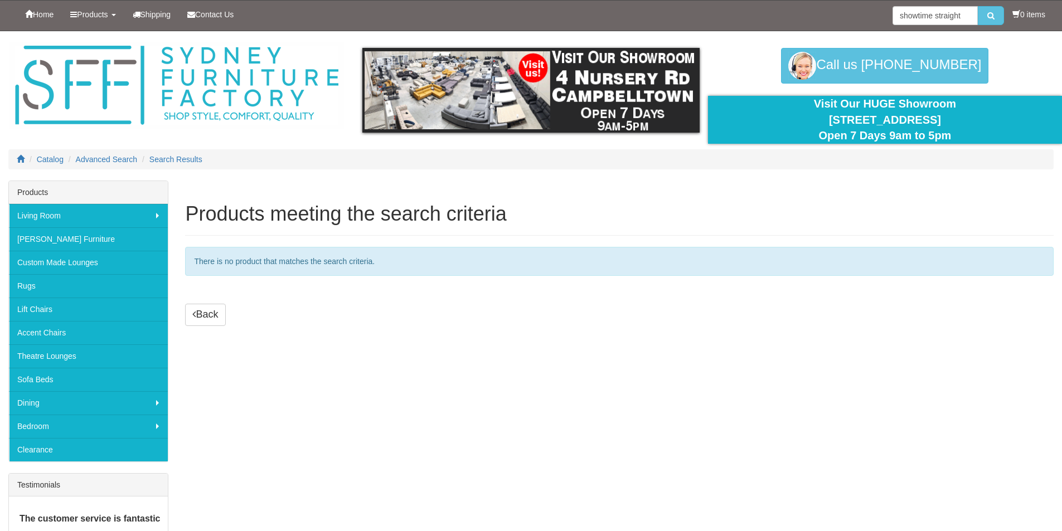 This screenshot has width=1062, height=531. What do you see at coordinates (620, 214) in the screenshot?
I see `h1: Products meeting the search criteria` at bounding box center [620, 214].